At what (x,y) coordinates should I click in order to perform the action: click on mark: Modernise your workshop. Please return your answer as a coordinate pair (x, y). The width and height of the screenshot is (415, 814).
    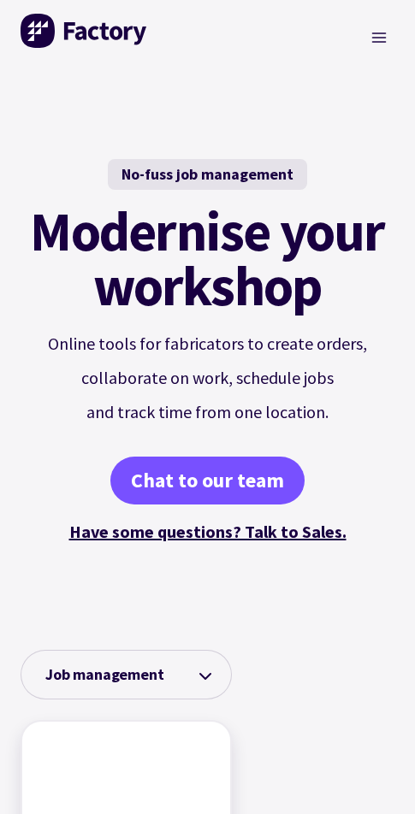
    Looking at the image, I should click on (207, 258).